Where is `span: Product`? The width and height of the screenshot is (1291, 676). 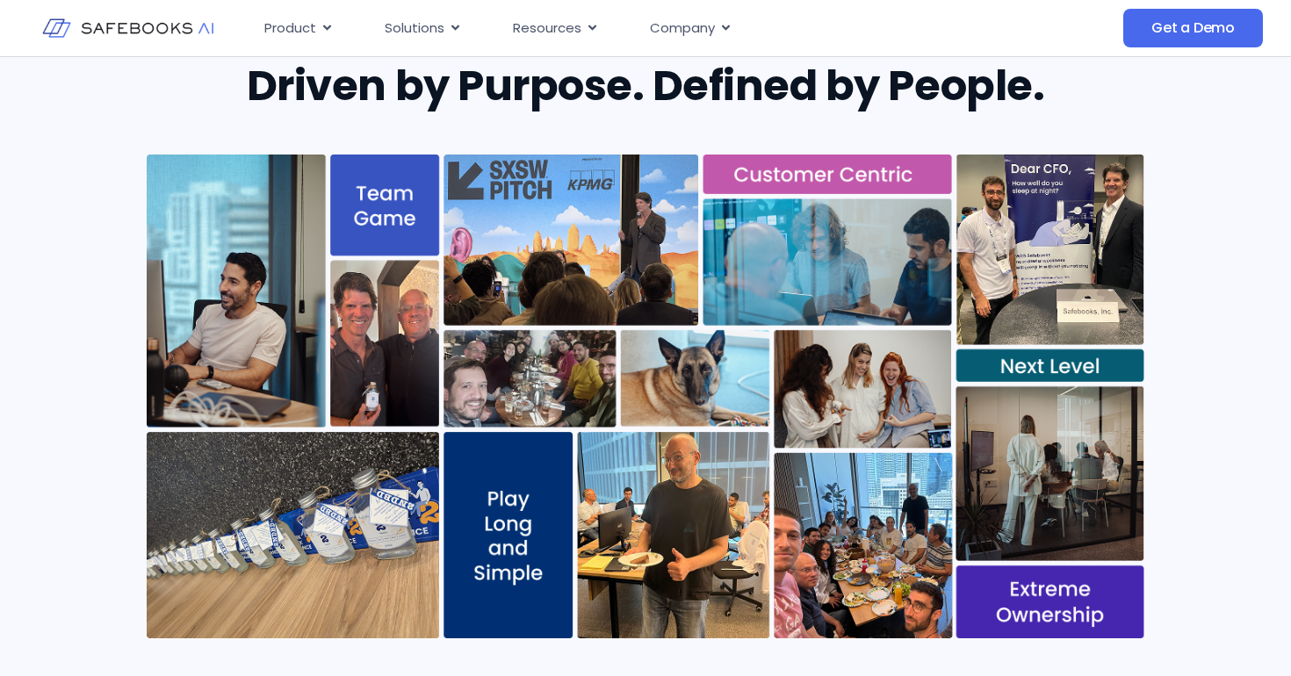 span: Product is located at coordinates (290, 28).